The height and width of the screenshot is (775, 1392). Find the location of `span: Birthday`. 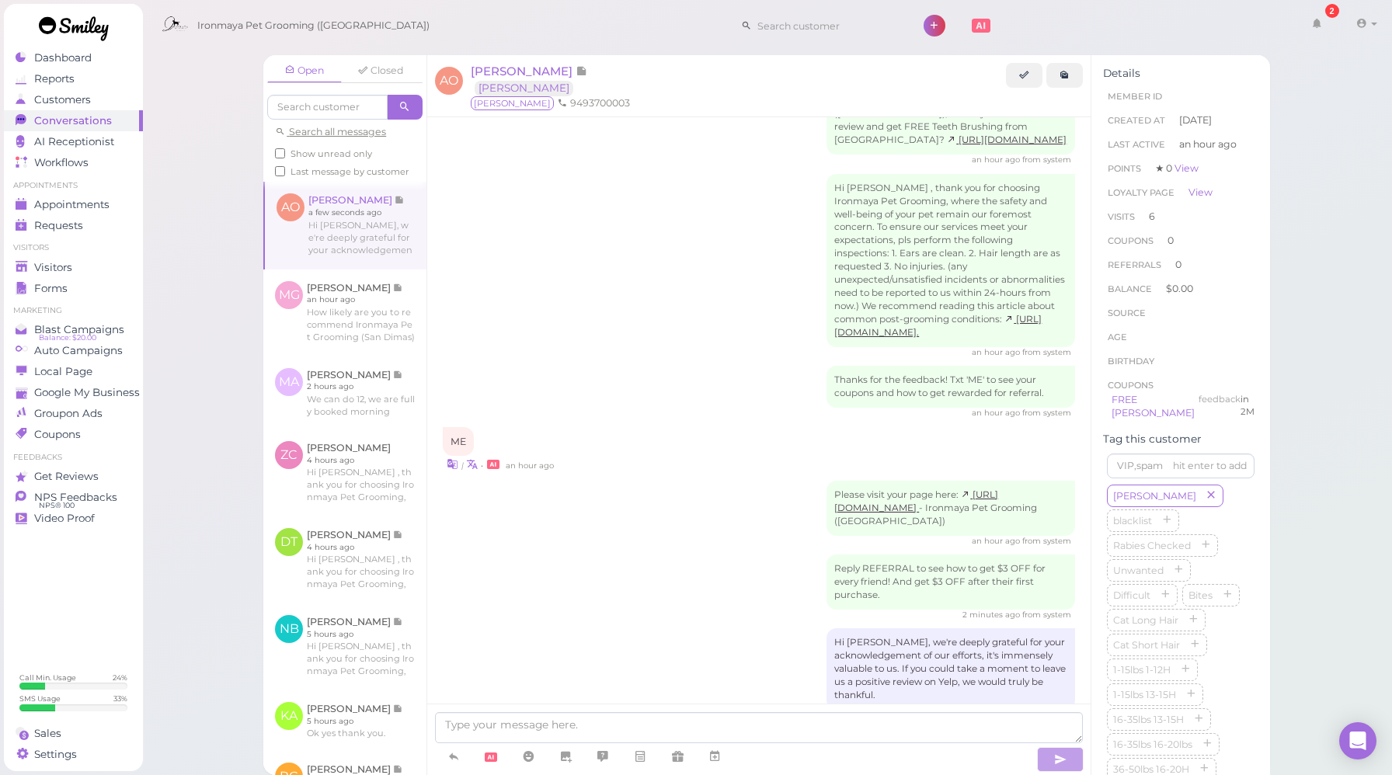

span: Birthday is located at coordinates (1131, 361).